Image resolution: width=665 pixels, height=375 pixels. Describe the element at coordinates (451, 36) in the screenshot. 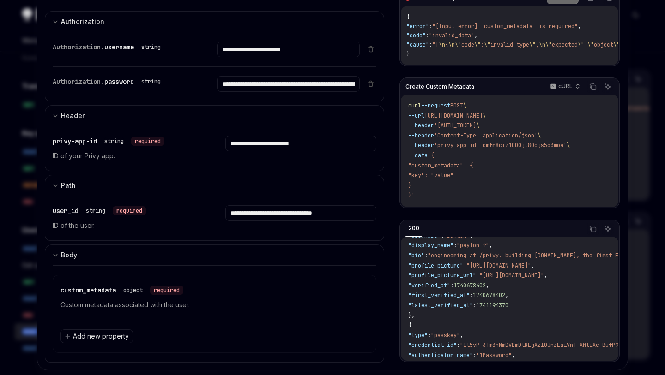

I see `span: "invalid_data"` at that location.